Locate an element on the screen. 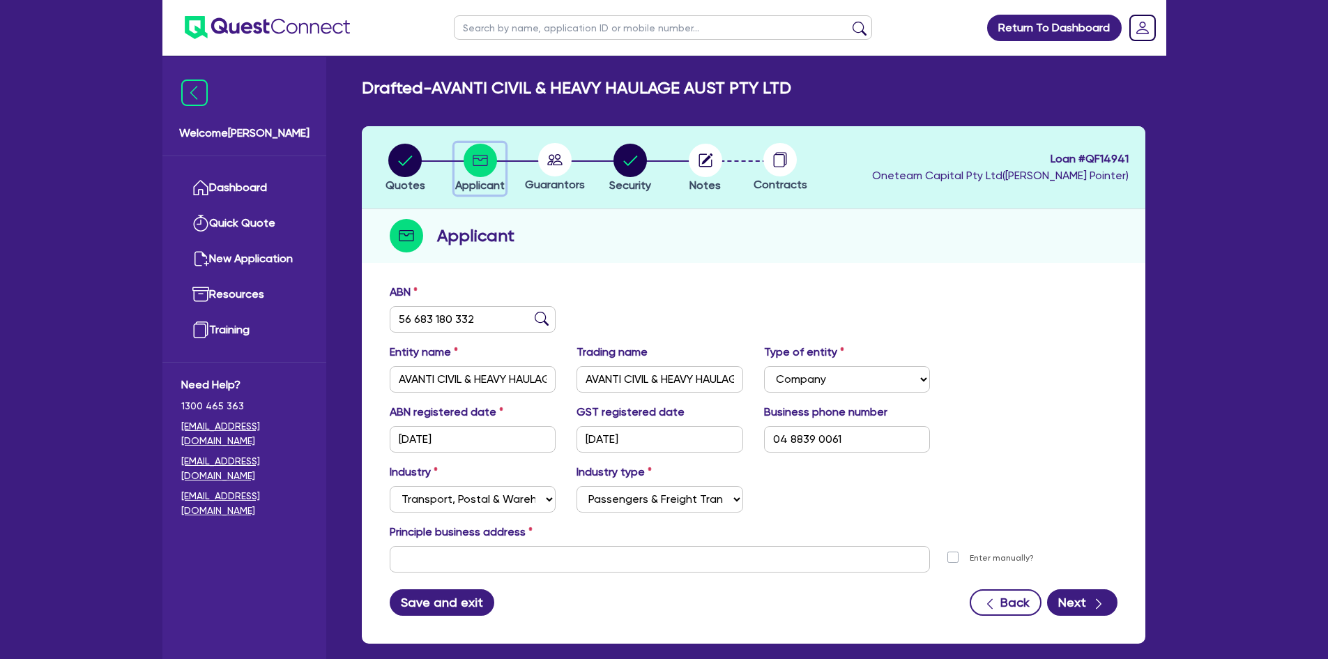  img: resources is located at coordinates (201, 294).